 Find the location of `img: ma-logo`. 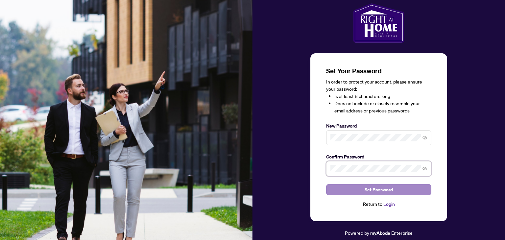

img: ma-logo is located at coordinates (379, 23).